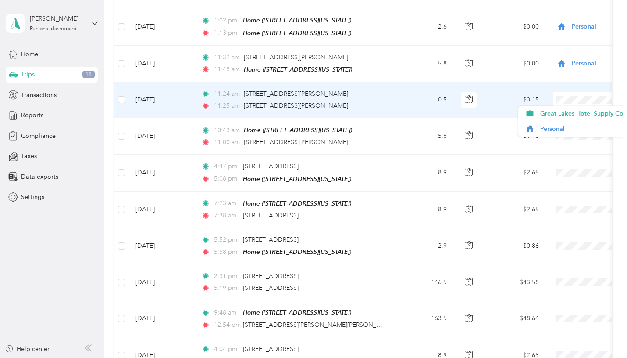 The height and width of the screenshot is (358, 627). Describe the element at coordinates (226, 288) in the screenshot. I see `span: 5:19 pm` at that location.